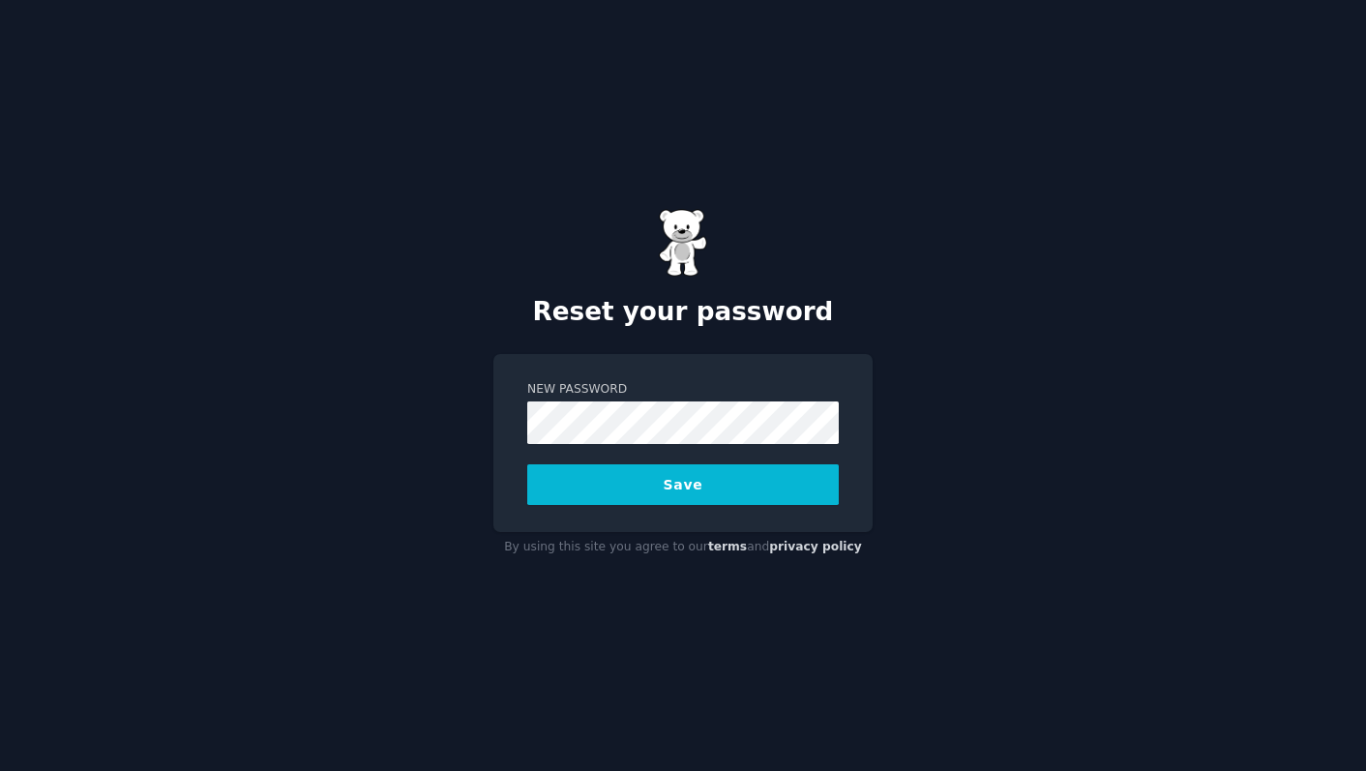 Image resolution: width=1366 pixels, height=771 pixels. What do you see at coordinates (727, 546) in the screenshot?
I see `a: terms` at bounding box center [727, 546].